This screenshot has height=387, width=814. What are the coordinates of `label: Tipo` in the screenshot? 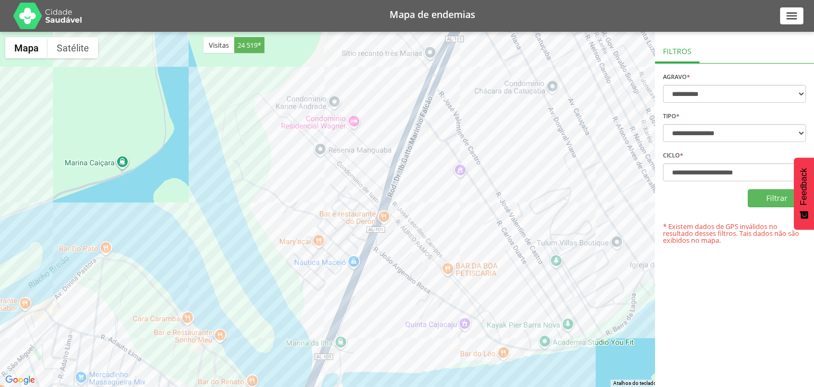 It's located at (671, 116).